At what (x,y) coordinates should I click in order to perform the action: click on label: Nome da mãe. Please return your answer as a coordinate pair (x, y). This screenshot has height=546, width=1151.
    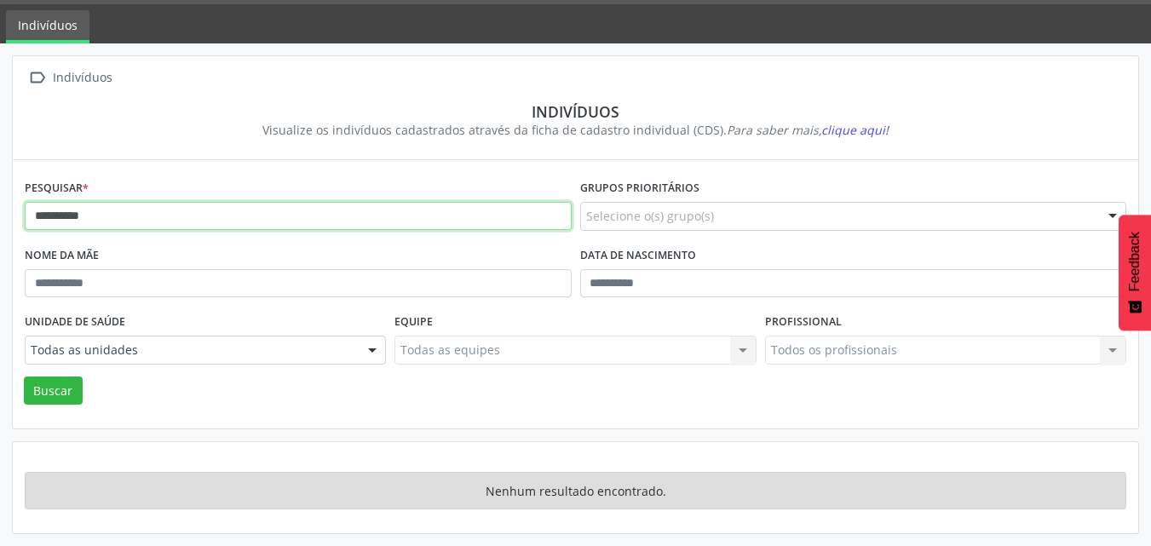
    Looking at the image, I should click on (61, 256).